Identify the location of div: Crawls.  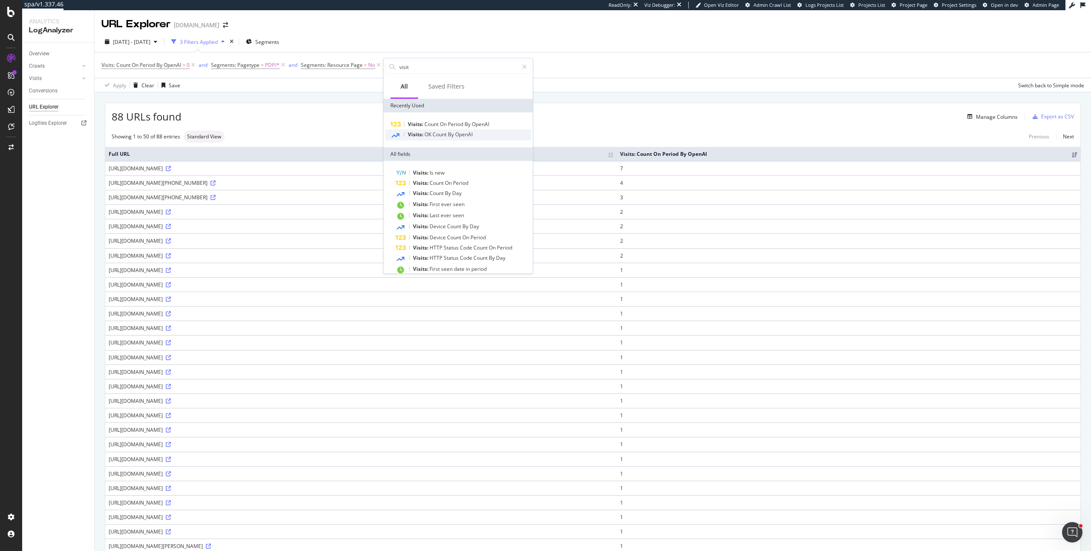
(37, 66).